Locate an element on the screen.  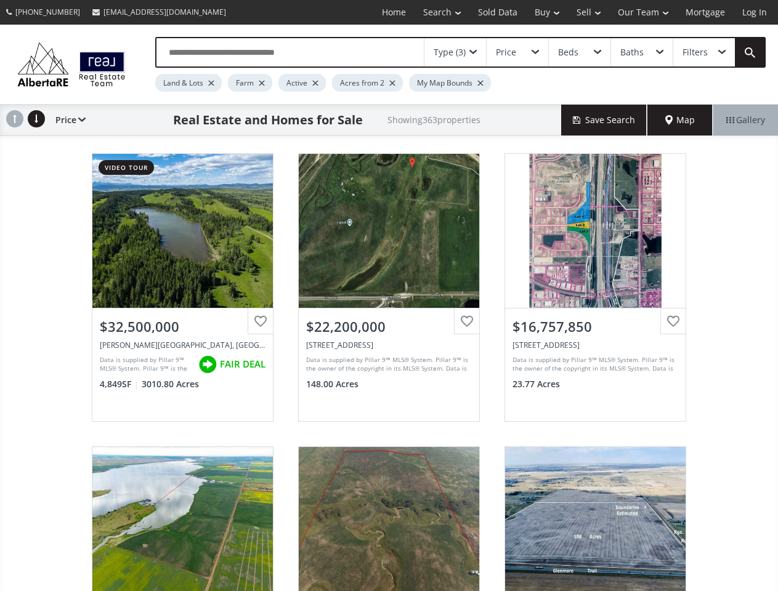
div: 13105 24 Street NE, Calgary, AB T3K5J5 is located at coordinates (389, 345).